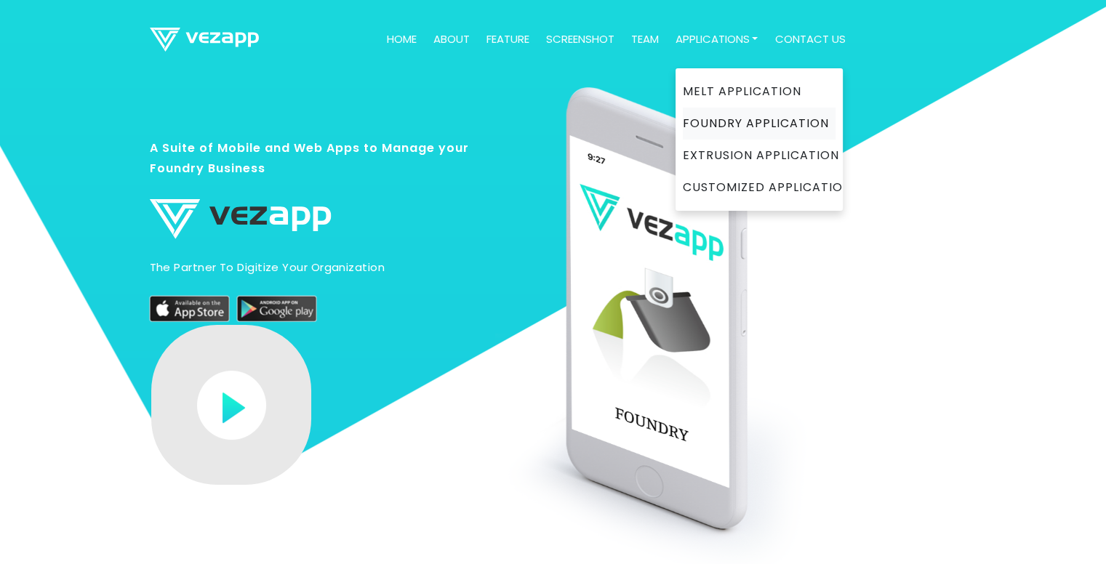  What do you see at coordinates (318, 267) in the screenshot?
I see `p: The partner to digitize your organization` at bounding box center [318, 267].